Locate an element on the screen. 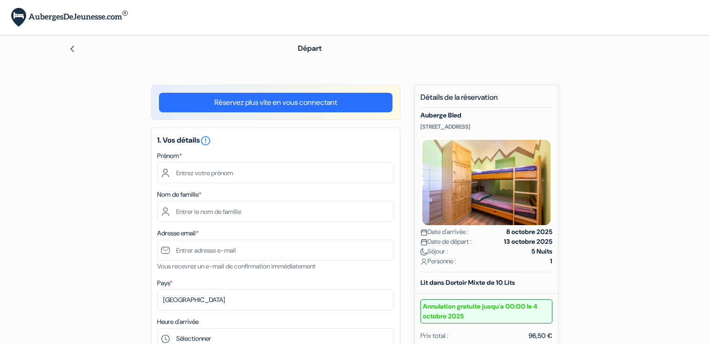 This screenshot has height=344, width=709. input: Entrez votre prénom is located at coordinates (276, 173).